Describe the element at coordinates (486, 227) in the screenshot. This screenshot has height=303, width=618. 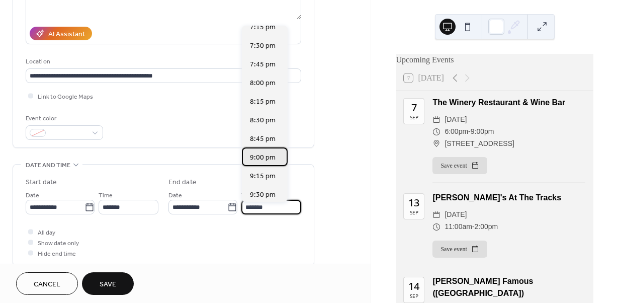
I see `span: 2:00pm` at that location.